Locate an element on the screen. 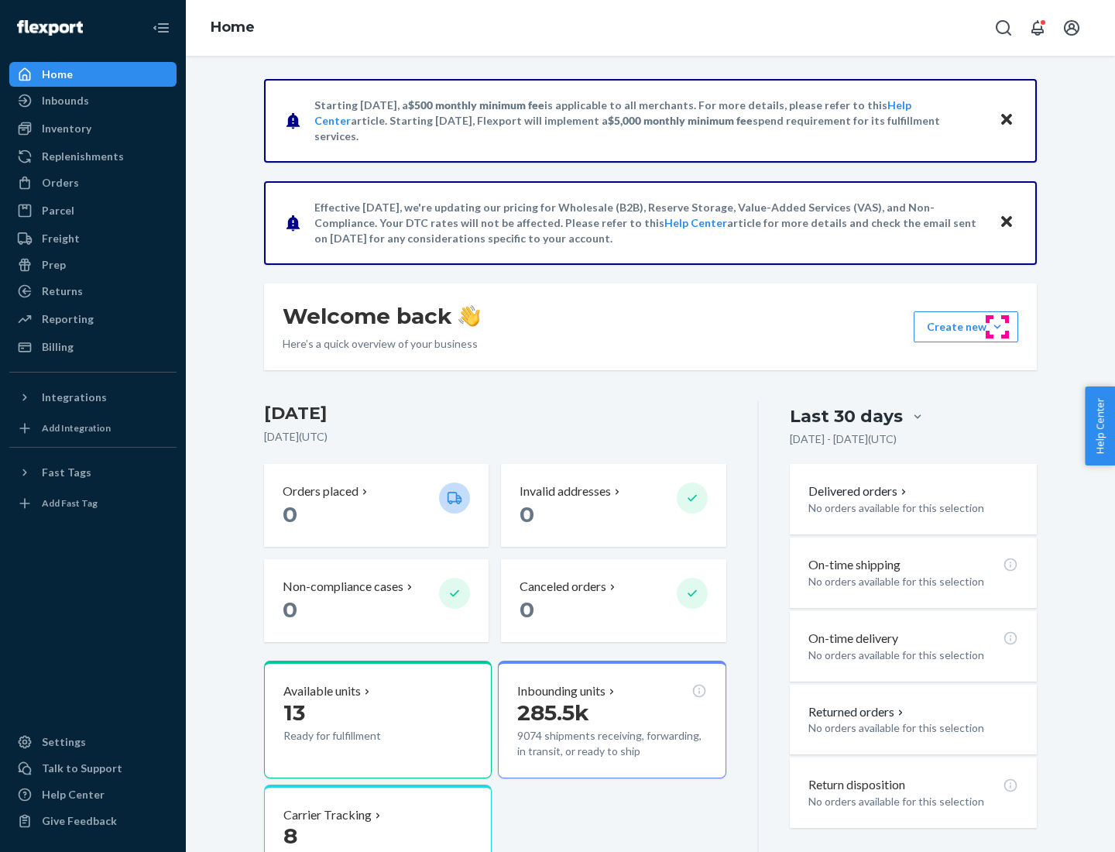 This screenshot has height=852, width=1115. a: Returns is located at coordinates (93, 291).